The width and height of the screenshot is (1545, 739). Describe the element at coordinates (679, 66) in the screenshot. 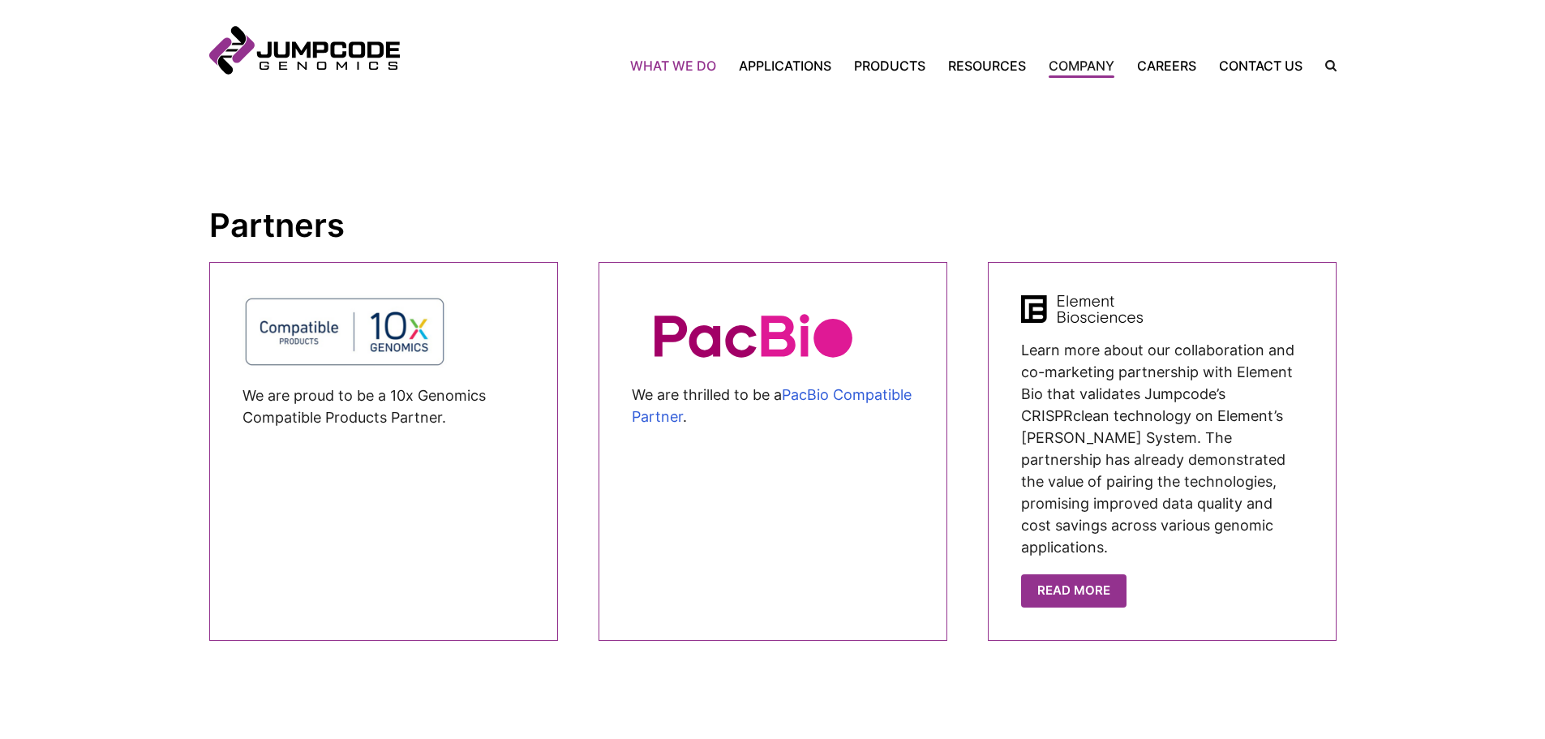

I see `a: What We Do` at that location.